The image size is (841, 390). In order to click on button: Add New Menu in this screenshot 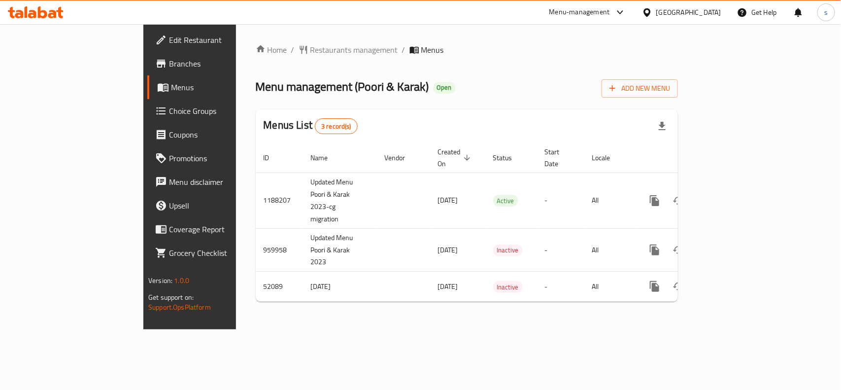, I will do `click(639, 88)`.